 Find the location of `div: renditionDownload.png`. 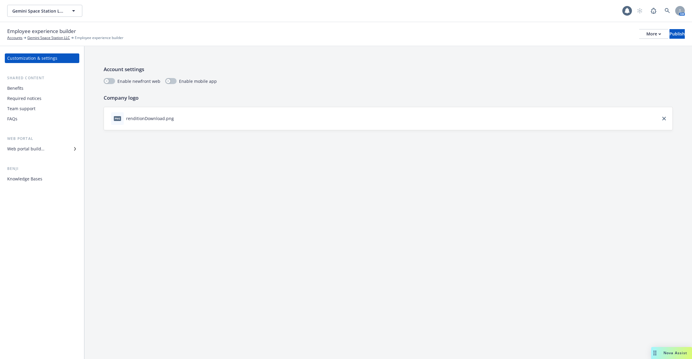

div: renditionDownload.png is located at coordinates (150, 118).